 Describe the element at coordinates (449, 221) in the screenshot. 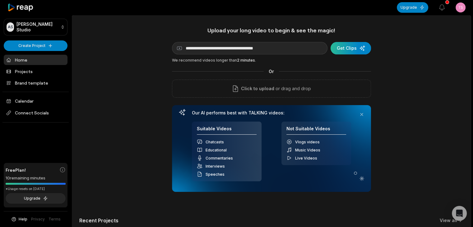

I see `a: View all` at that location.